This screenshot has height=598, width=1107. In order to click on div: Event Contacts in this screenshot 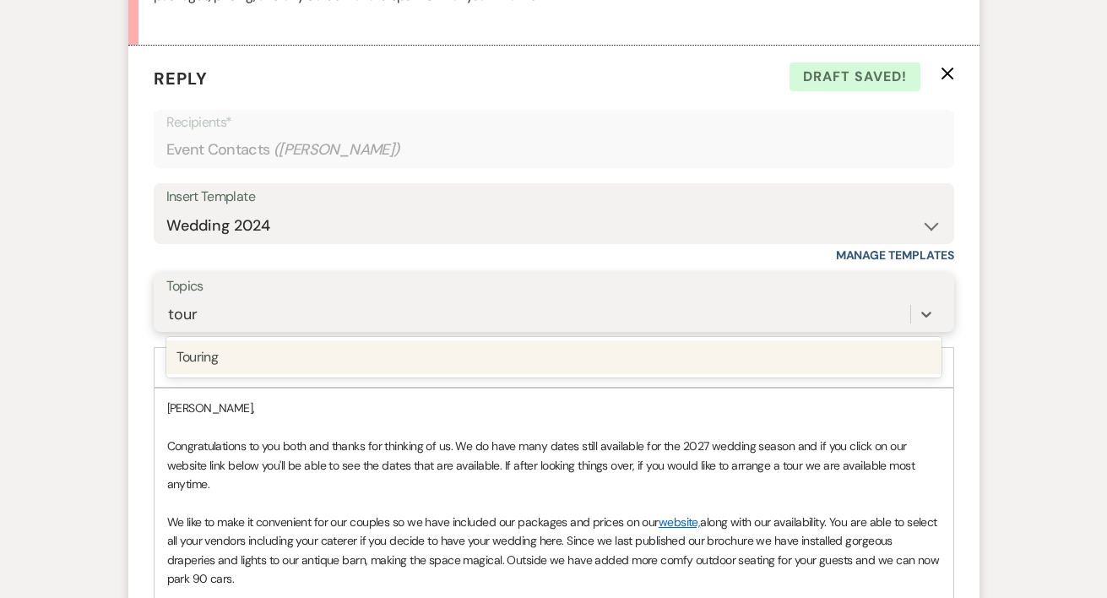, I will do `click(554, 149)`.